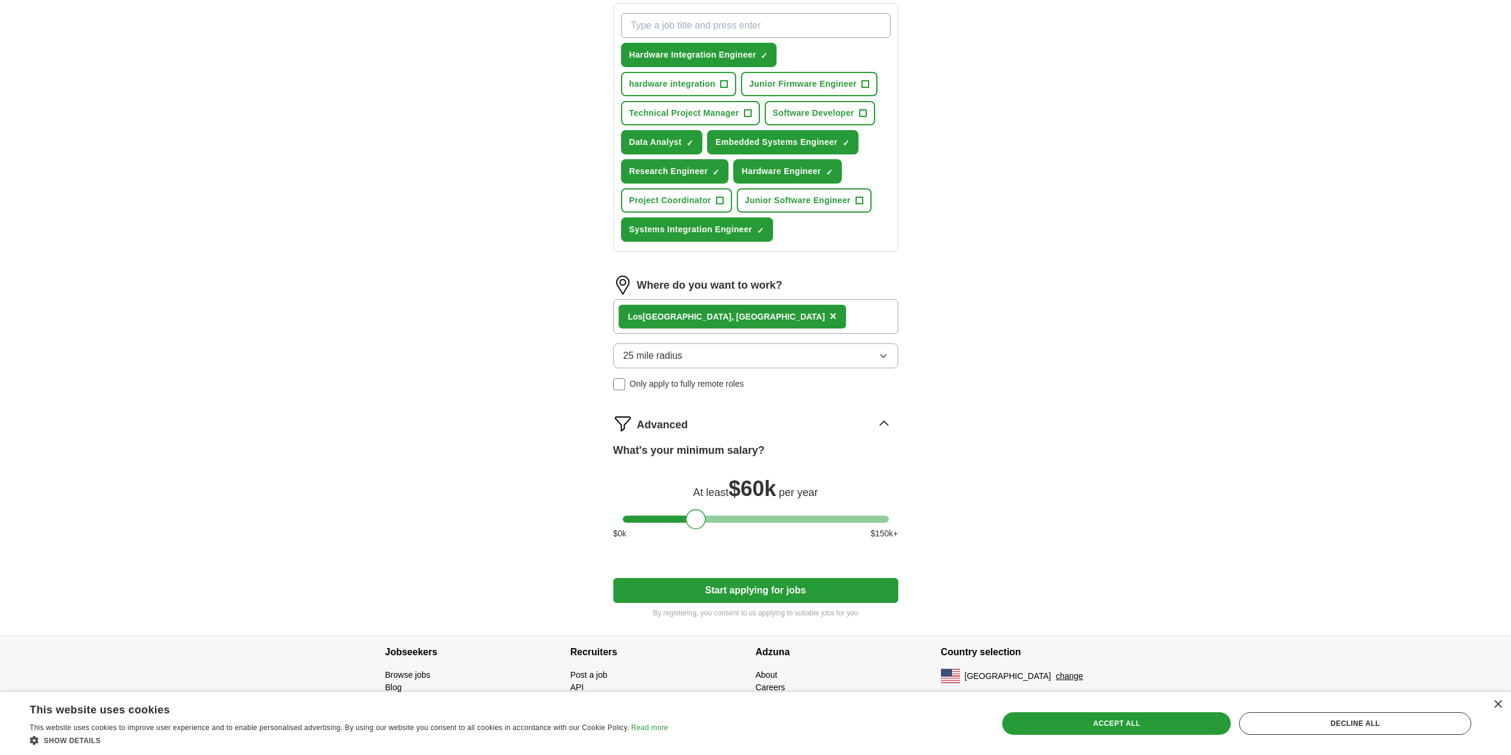  Describe the element at coordinates (693, 55) in the screenshot. I see `span: Hardware Integration Engineer` at that location.